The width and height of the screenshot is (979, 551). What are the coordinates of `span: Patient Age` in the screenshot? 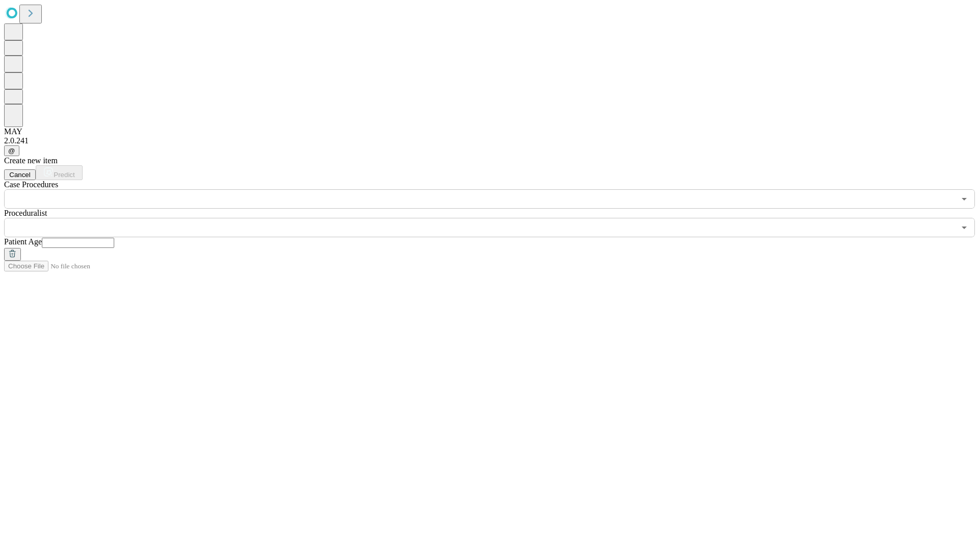 It's located at (23, 241).